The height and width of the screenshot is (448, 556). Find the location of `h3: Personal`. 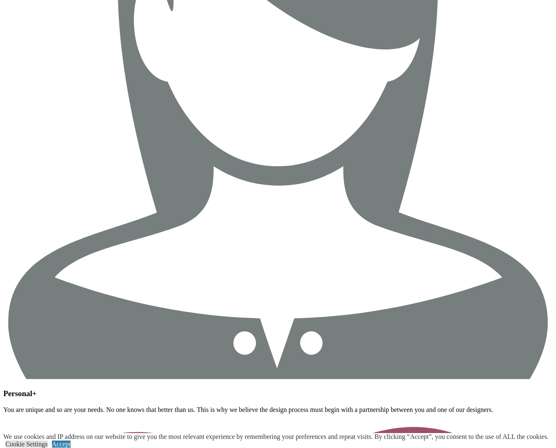

h3: Personal is located at coordinates (278, 394).